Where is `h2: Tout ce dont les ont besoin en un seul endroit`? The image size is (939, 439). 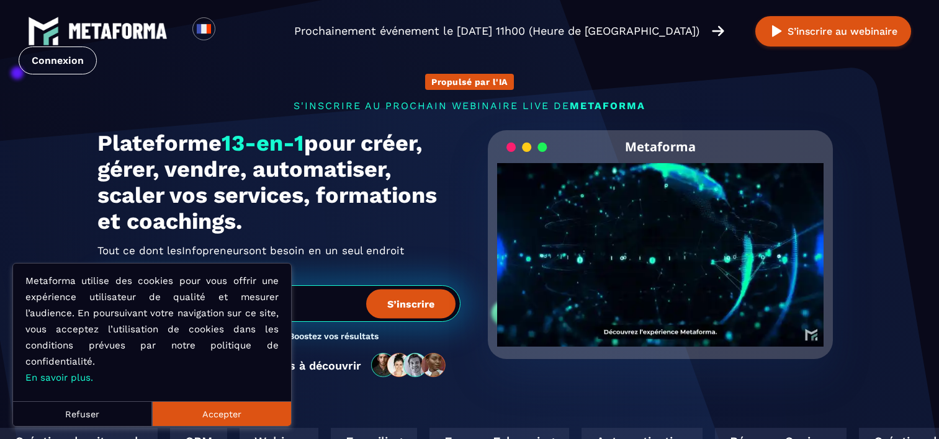
h2: Tout ce dont les ont besoin en un seul endroit is located at coordinates (279, 251).